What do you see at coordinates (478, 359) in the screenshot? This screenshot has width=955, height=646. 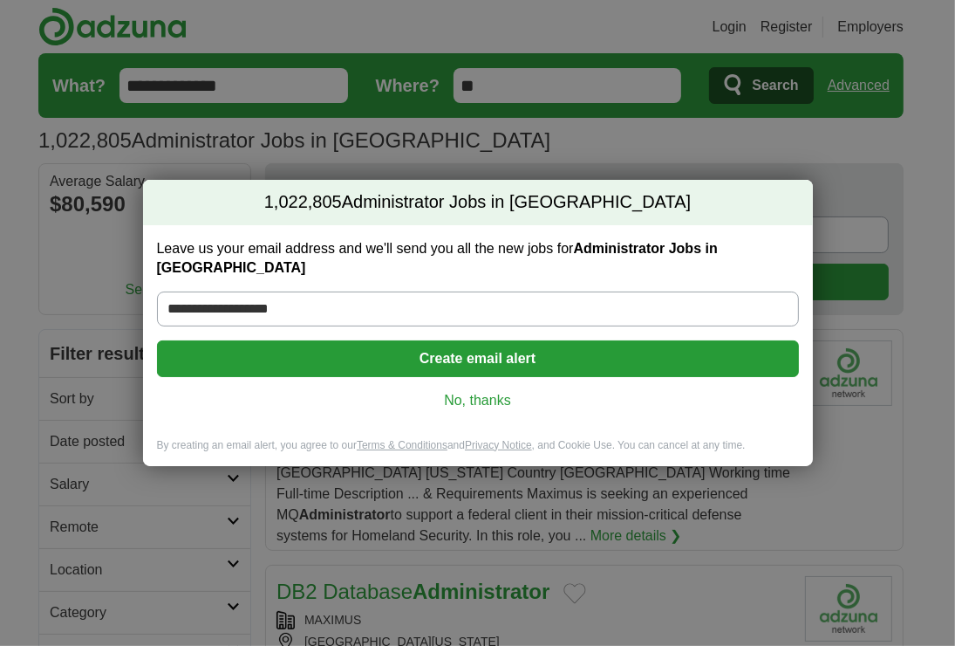 I see `button: Create email alert` at bounding box center [478, 359].